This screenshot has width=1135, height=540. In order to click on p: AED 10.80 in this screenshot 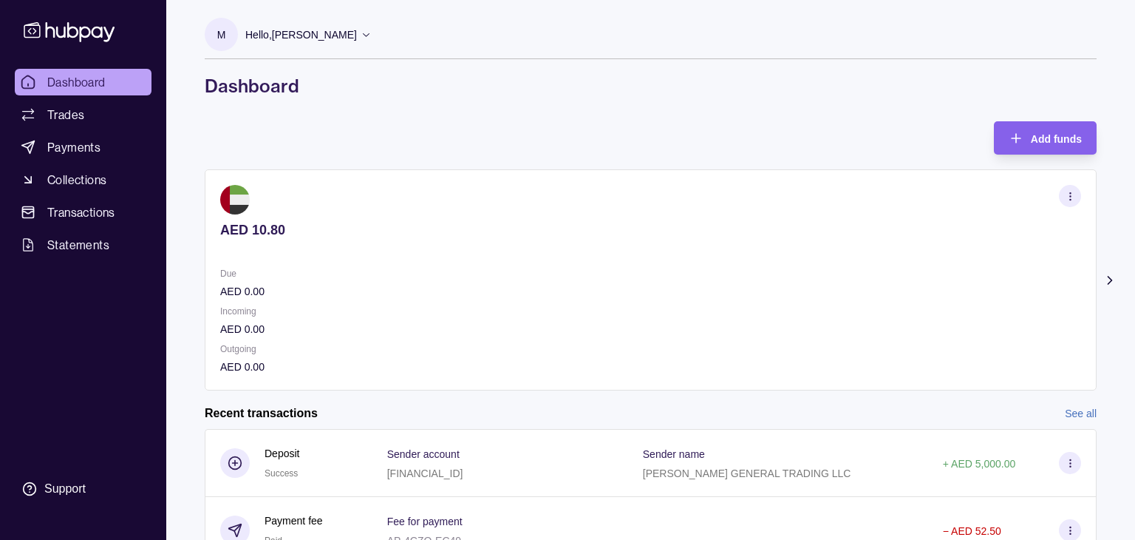, I will do `click(651, 230)`.